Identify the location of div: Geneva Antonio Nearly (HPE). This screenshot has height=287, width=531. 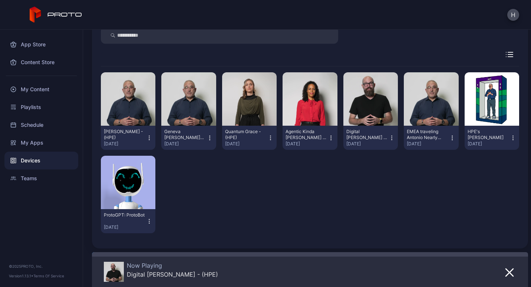
(185, 135).